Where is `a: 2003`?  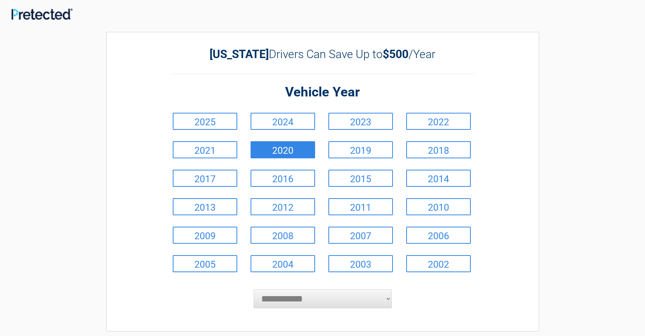
a: 2003 is located at coordinates (361, 264).